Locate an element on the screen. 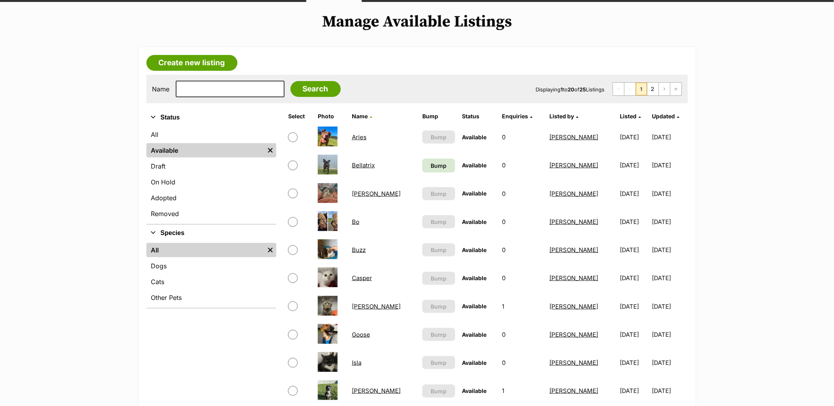 Image resolution: width=834 pixels, height=406 pixels. a: Draft is located at coordinates (211, 166).